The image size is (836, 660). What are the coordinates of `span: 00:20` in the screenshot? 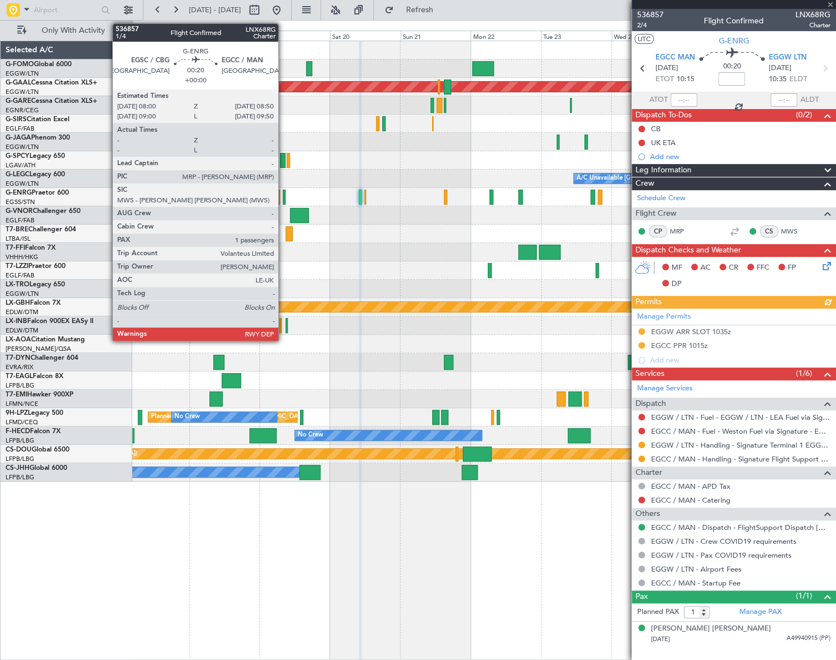 It's located at (732, 67).